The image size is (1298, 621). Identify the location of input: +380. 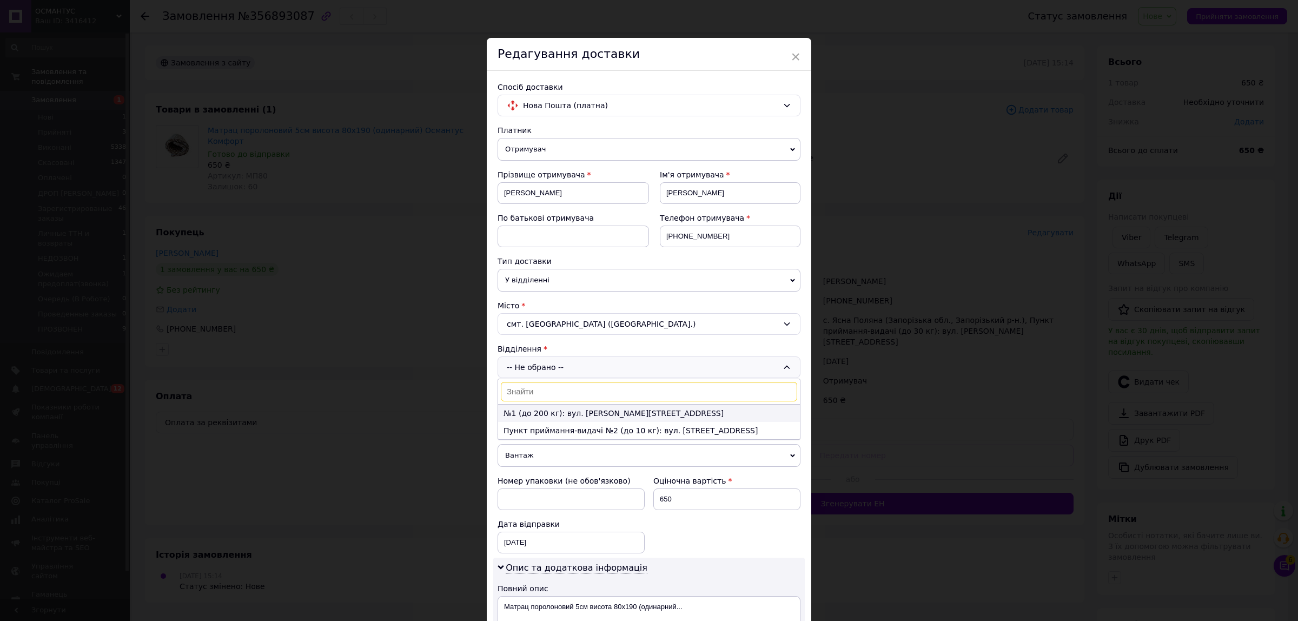
(730, 236).